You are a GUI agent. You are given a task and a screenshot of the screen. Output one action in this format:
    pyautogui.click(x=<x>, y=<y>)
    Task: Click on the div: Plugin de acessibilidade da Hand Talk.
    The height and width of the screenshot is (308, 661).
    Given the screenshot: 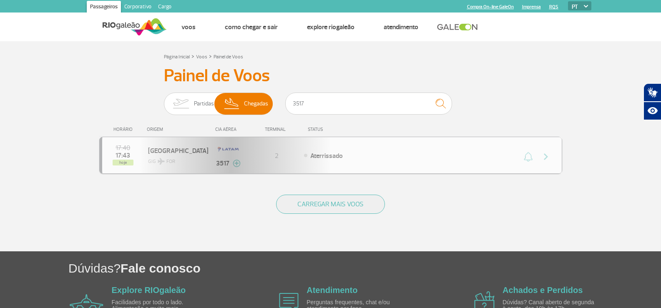 What is the action you would take?
    pyautogui.click(x=652, y=102)
    